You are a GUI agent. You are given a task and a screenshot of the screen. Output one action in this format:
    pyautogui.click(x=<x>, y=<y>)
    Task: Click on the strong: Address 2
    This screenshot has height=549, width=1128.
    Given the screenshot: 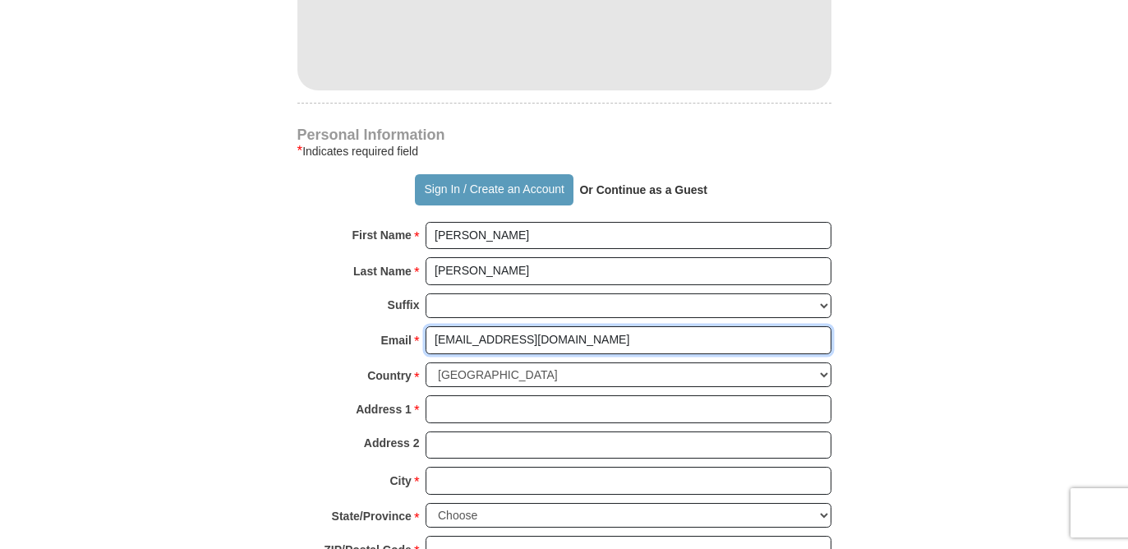 What is the action you would take?
    pyautogui.click(x=392, y=443)
    